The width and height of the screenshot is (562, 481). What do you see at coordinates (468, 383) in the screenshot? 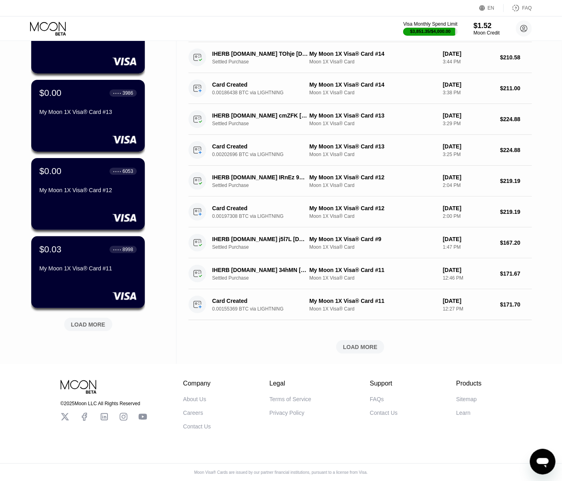
I see `div: Products` at bounding box center [468, 383].